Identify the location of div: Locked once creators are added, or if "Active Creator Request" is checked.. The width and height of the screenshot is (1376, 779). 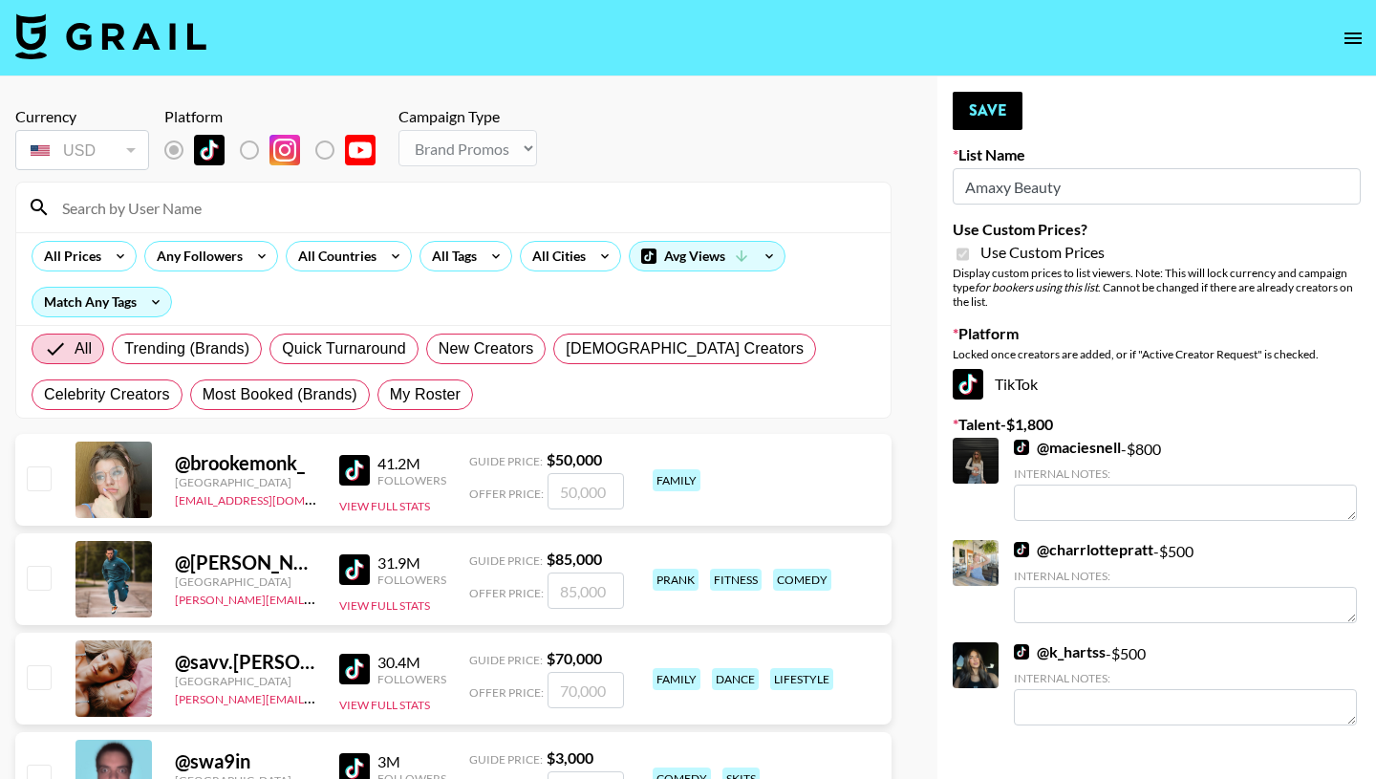
(1156, 354).